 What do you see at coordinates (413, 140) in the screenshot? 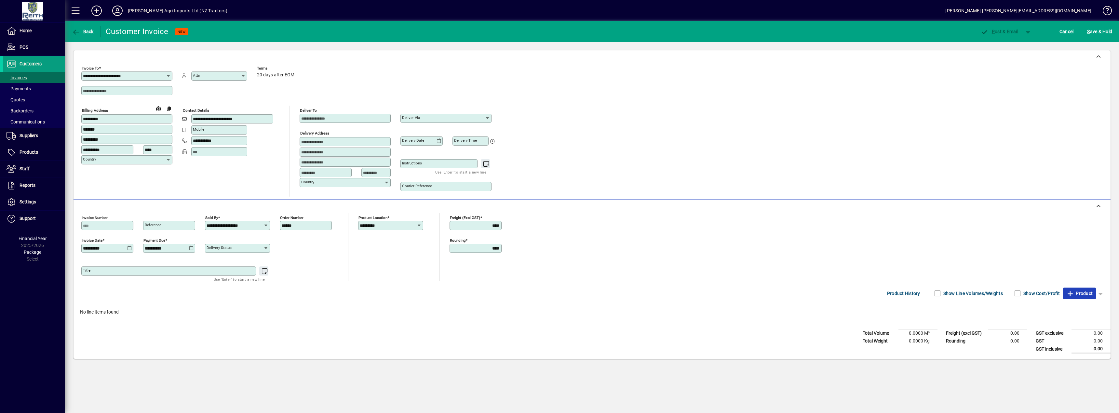
I see `mat-label: Delivery date` at bounding box center [413, 140].